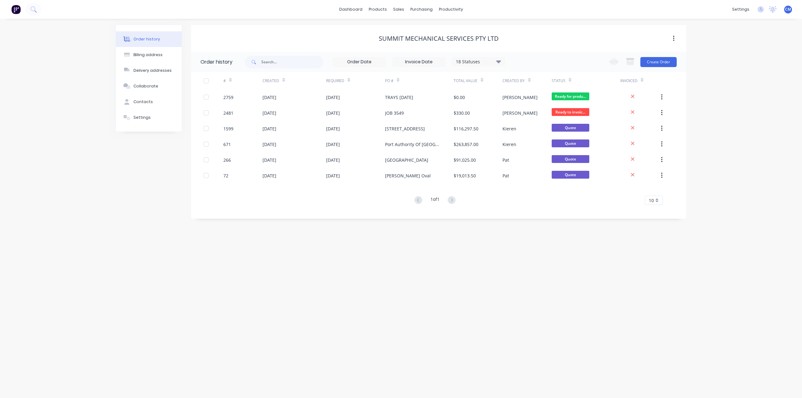  I want to click on div: 1 of 1, so click(435, 200).